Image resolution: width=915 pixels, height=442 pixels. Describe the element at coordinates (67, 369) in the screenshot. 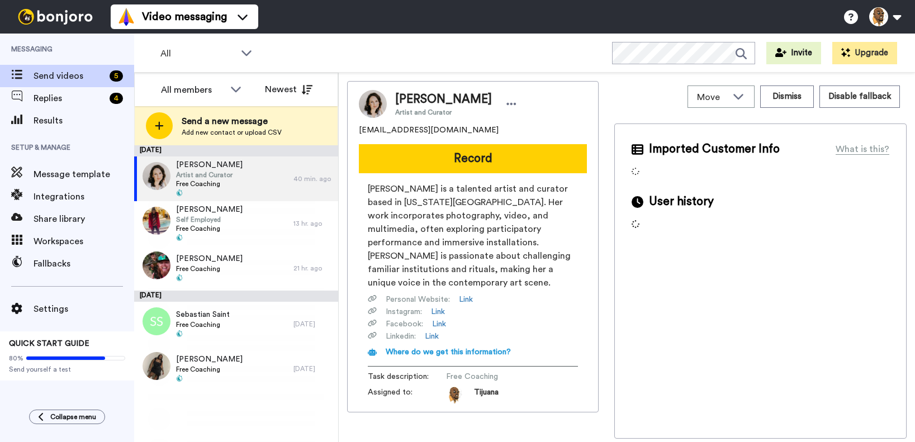

I see `span: Send yourself a test` at that location.